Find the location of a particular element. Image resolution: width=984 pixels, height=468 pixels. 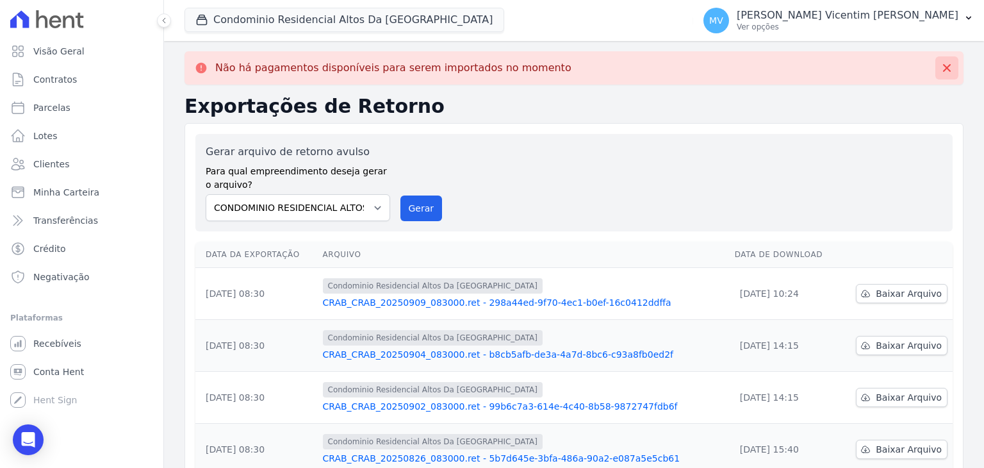

span: Transferências is located at coordinates (65, 220).